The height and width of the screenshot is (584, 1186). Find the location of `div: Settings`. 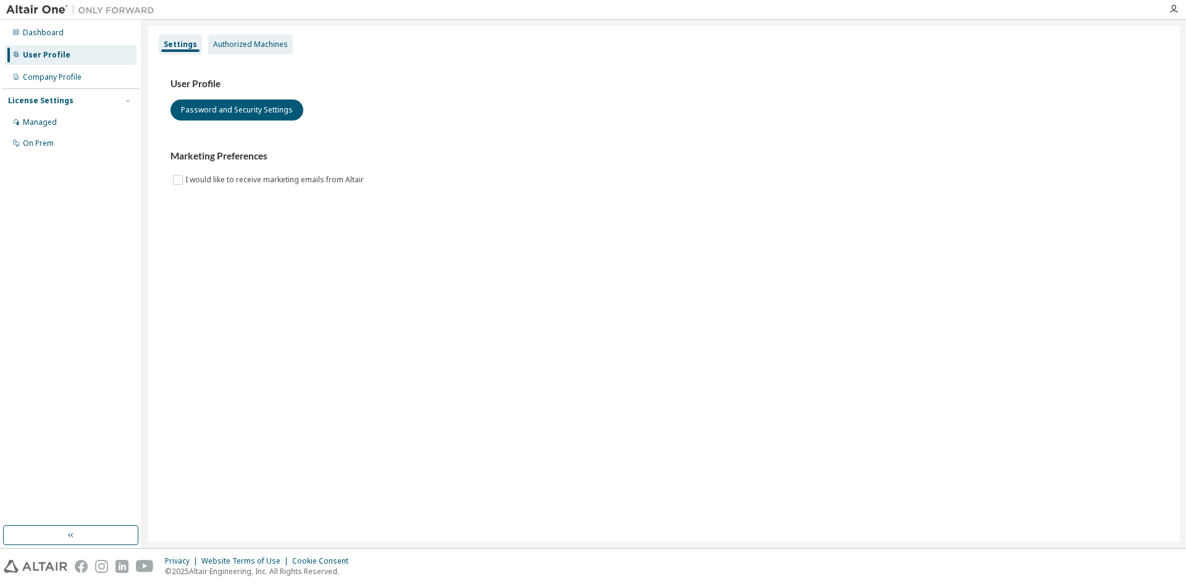

div: Settings is located at coordinates (180, 44).